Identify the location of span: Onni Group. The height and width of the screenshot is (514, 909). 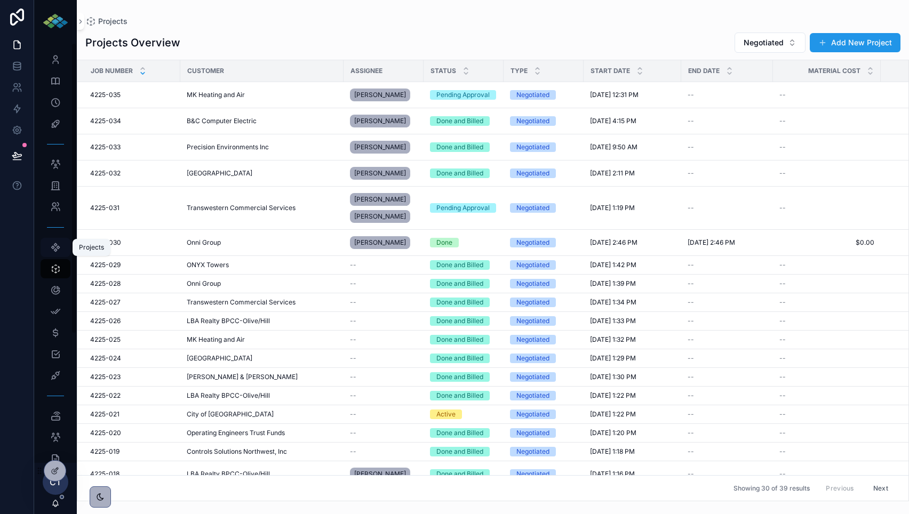
(204, 284).